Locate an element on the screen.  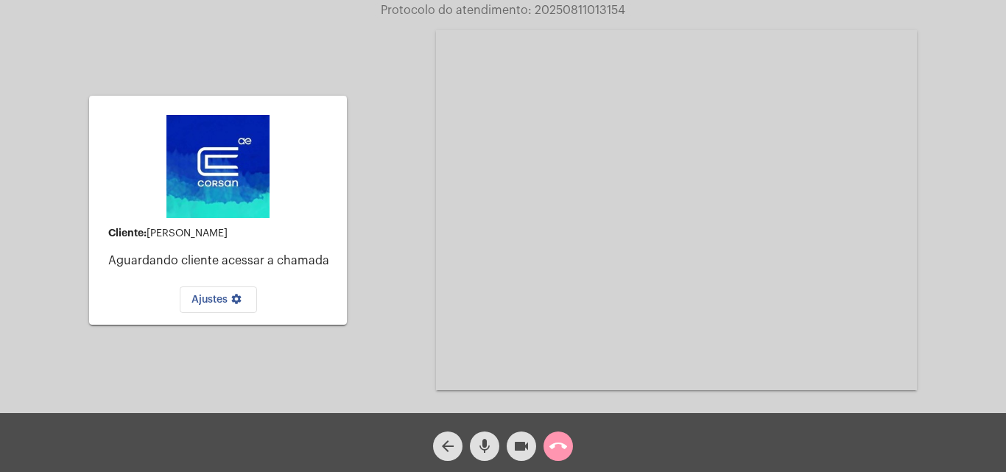
span: Ajustes is located at coordinates (218, 300).